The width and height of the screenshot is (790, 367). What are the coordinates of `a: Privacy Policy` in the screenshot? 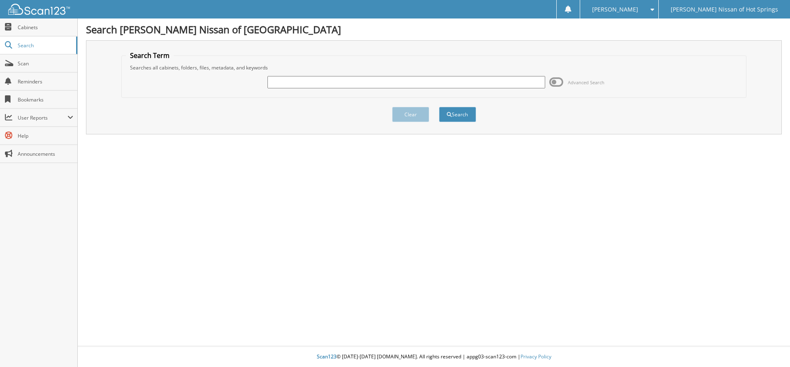 It's located at (536, 357).